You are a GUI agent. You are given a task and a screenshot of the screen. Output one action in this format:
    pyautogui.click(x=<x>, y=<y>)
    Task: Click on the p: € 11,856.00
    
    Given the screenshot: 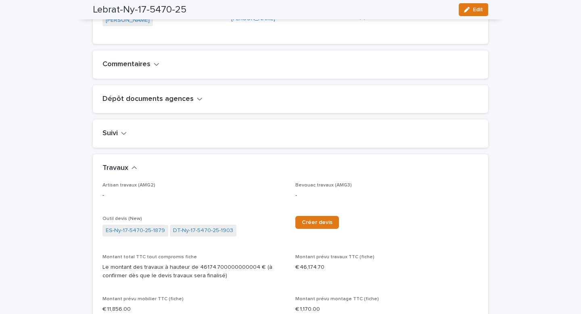 What is the action you would take?
    pyautogui.click(x=194, y=309)
    